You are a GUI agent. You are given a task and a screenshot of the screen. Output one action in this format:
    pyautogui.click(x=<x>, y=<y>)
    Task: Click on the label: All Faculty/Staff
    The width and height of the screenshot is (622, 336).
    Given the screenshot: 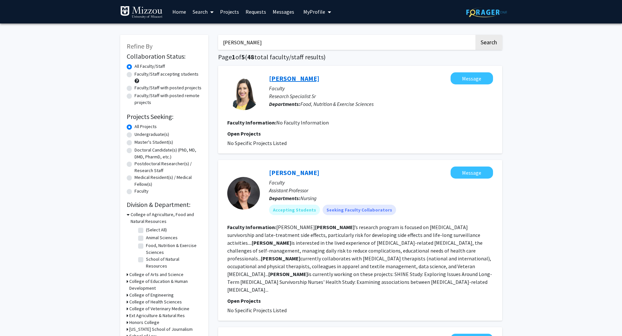 What is the action you would take?
    pyautogui.click(x=149, y=66)
    